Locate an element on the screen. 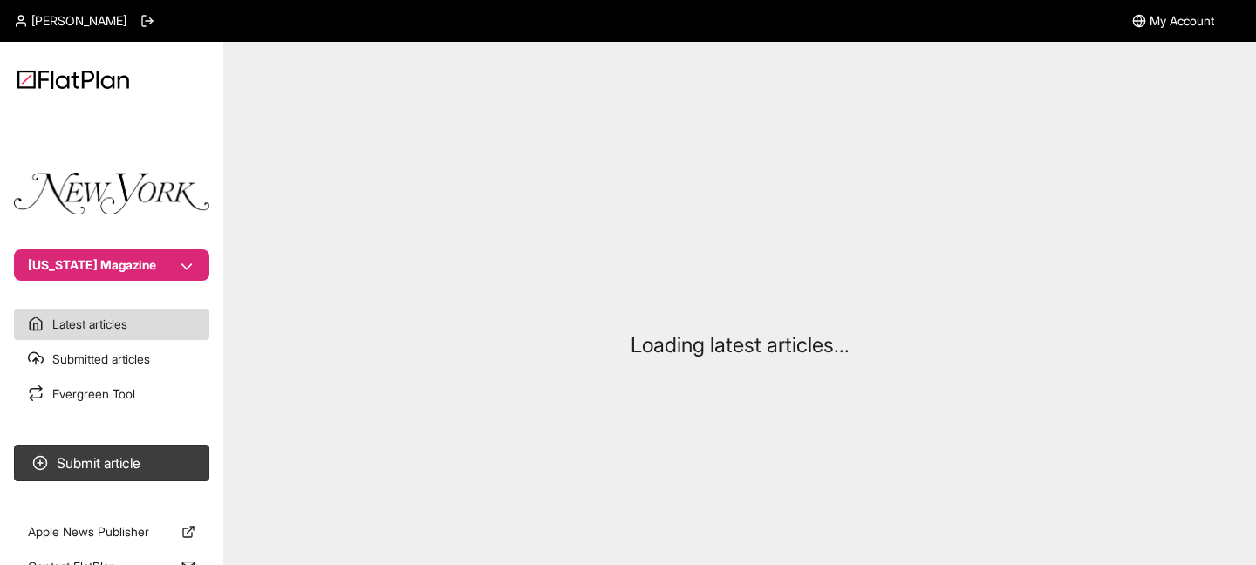 This screenshot has width=1256, height=565. button: Submit article is located at coordinates (112, 463).